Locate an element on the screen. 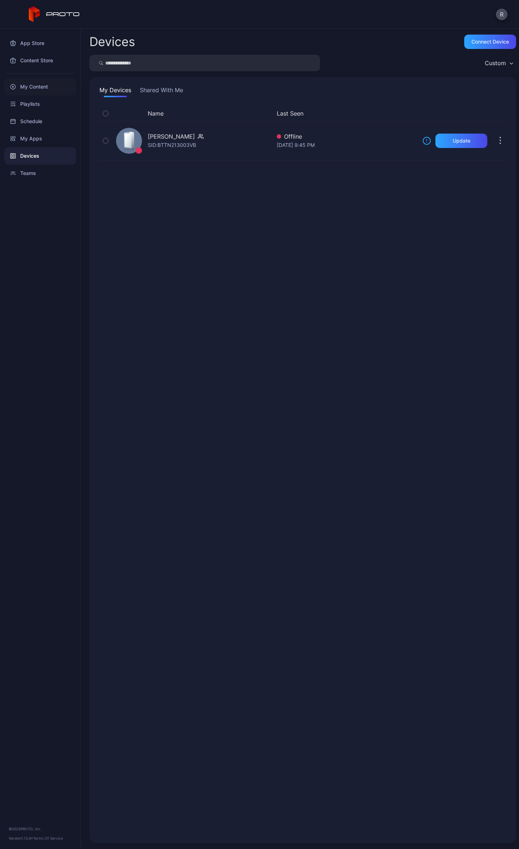 This screenshot has height=849, width=519. div: Content Store is located at coordinates (40, 61).